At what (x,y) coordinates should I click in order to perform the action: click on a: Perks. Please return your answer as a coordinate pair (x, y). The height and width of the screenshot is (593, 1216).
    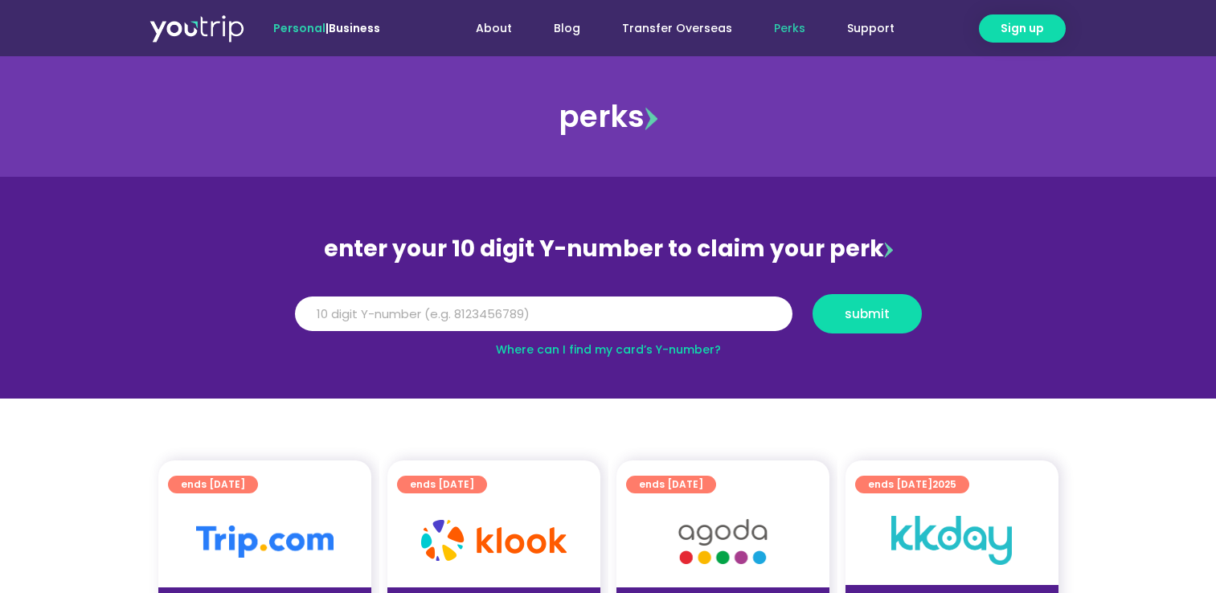
    Looking at the image, I should click on (789, 28).